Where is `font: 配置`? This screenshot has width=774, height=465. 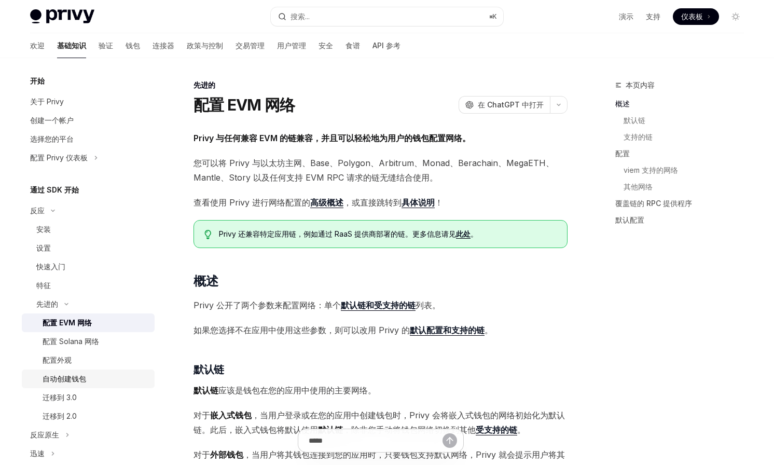
font: 配置 is located at coordinates (623, 153).